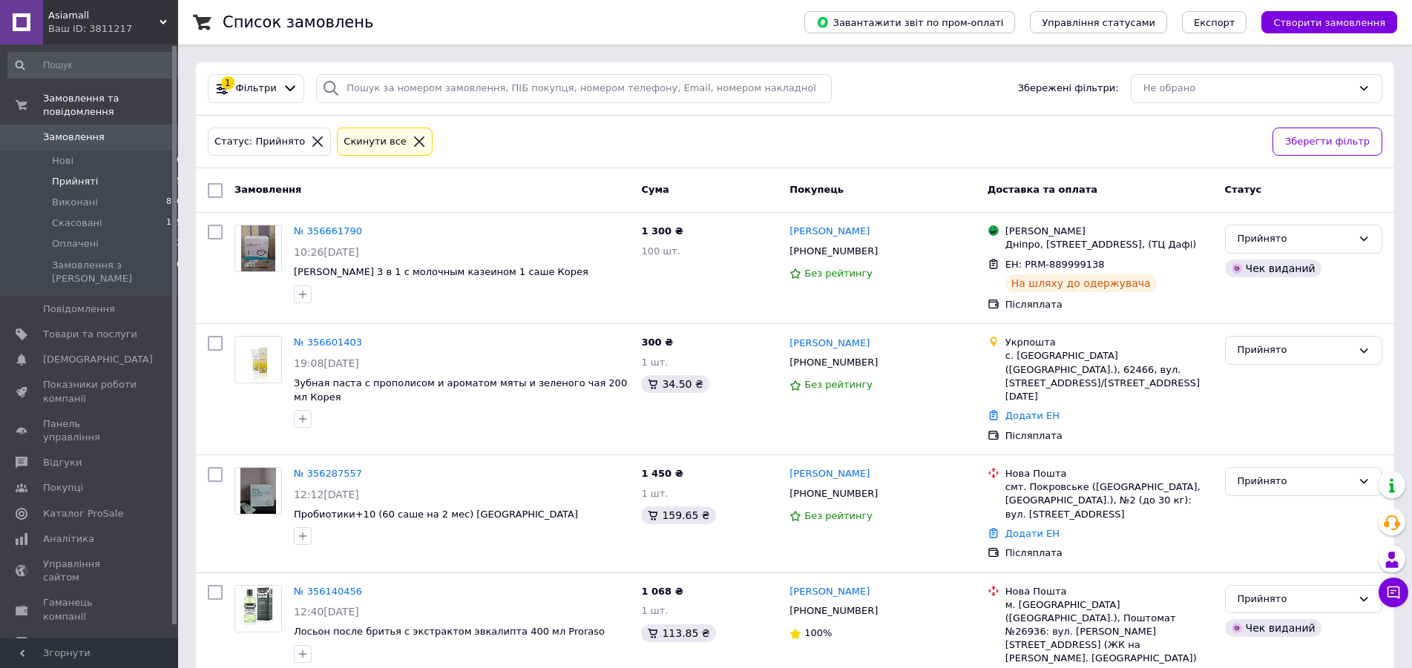 The image size is (1412, 668). I want to click on div: Не обрано, so click(1247, 88).